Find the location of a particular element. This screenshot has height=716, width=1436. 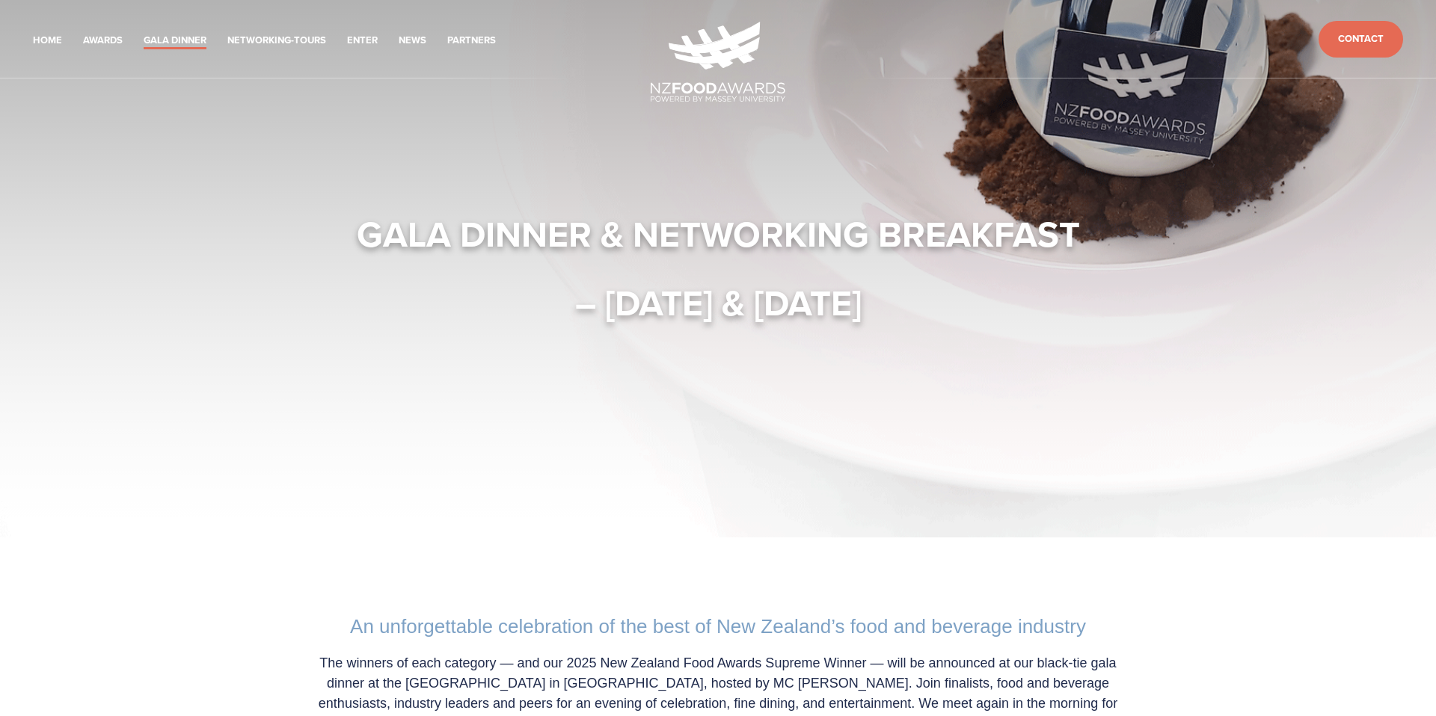

h2: An unforgettable celebration of the best of New Zealand’s food and beverage industry is located at coordinates (718, 627).